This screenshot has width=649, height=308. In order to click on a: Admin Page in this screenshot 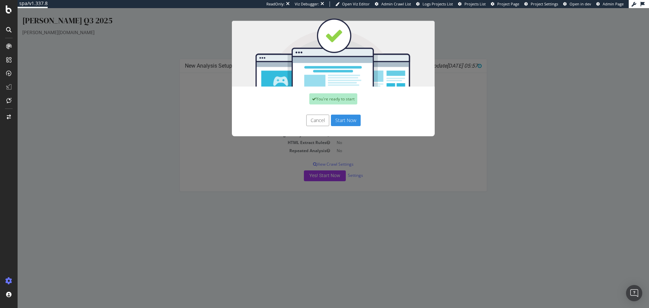, I will do `click(610, 4)`.